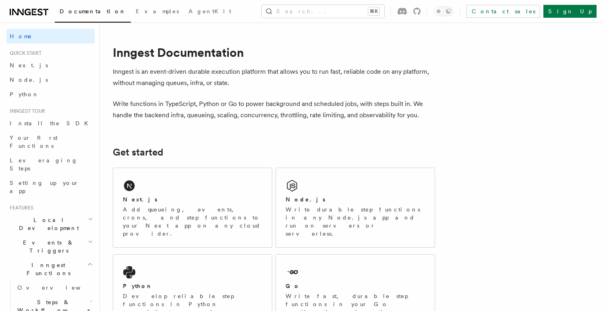  I want to click on span: Examples, so click(157, 11).